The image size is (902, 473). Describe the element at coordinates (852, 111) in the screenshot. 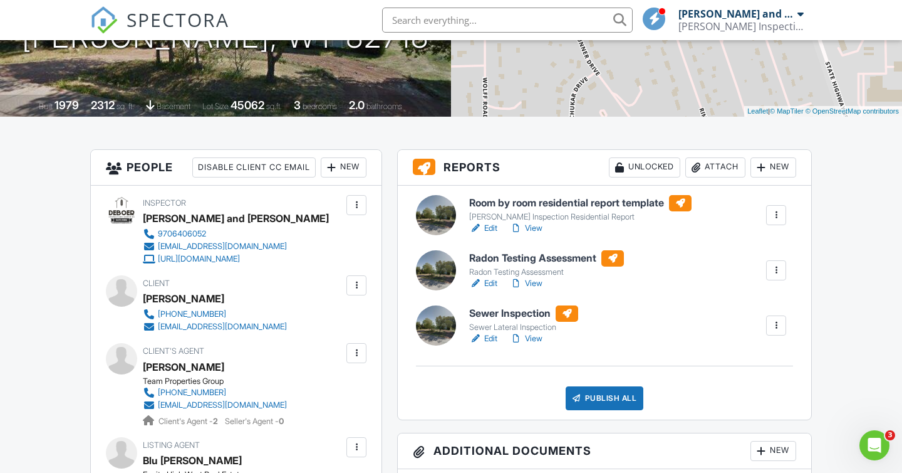

I see `a: © OpenStreetMap contributors` at that location.